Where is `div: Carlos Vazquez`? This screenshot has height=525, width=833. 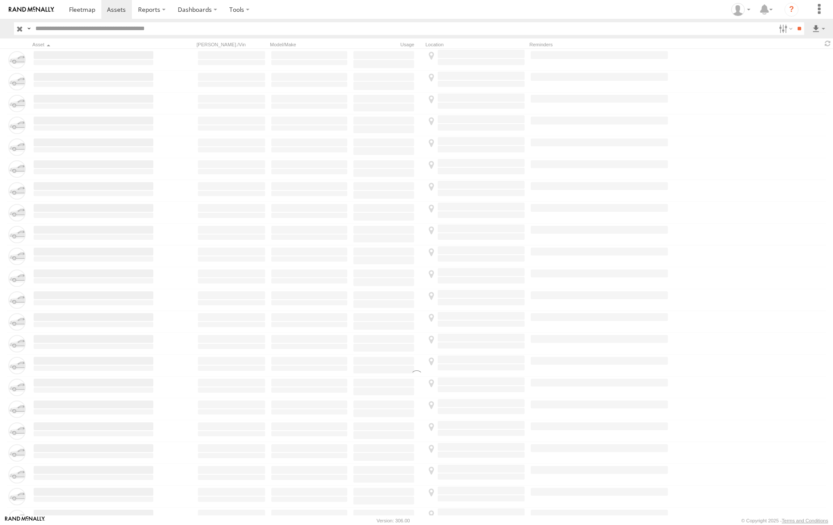
div: Carlos Vazquez is located at coordinates (741, 10).